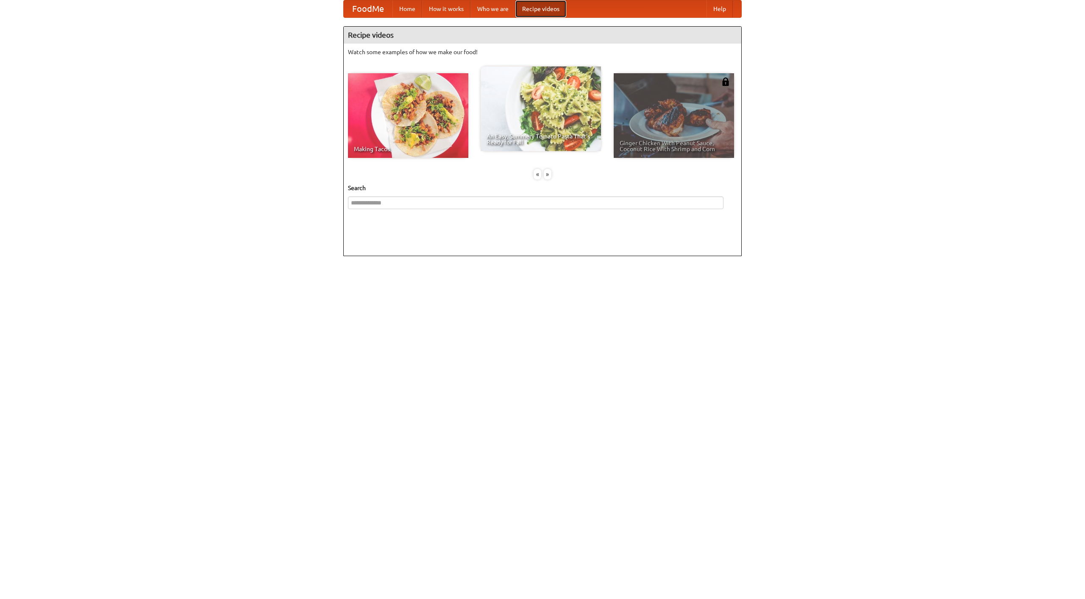 This screenshot has height=599, width=1085. I want to click on a: Making Tacos, so click(408, 116).